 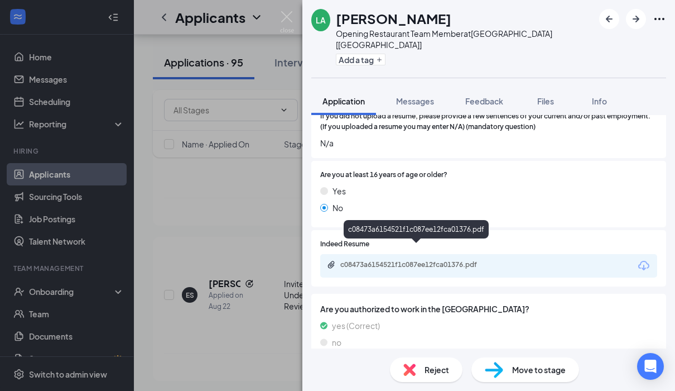 I want to click on button: PlusAdd a tag, so click(x=360, y=59).